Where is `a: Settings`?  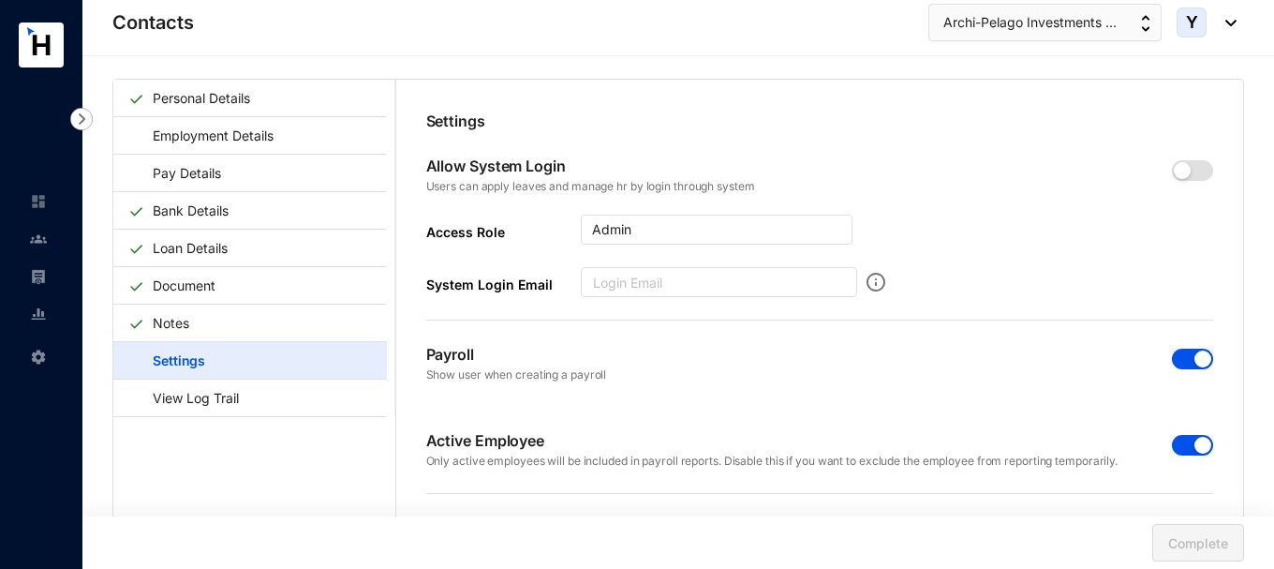
a: Settings is located at coordinates (170, 360).